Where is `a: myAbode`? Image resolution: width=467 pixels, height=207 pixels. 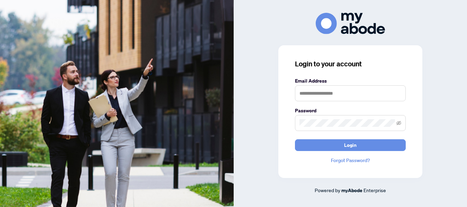 a: myAbode is located at coordinates (351, 191).